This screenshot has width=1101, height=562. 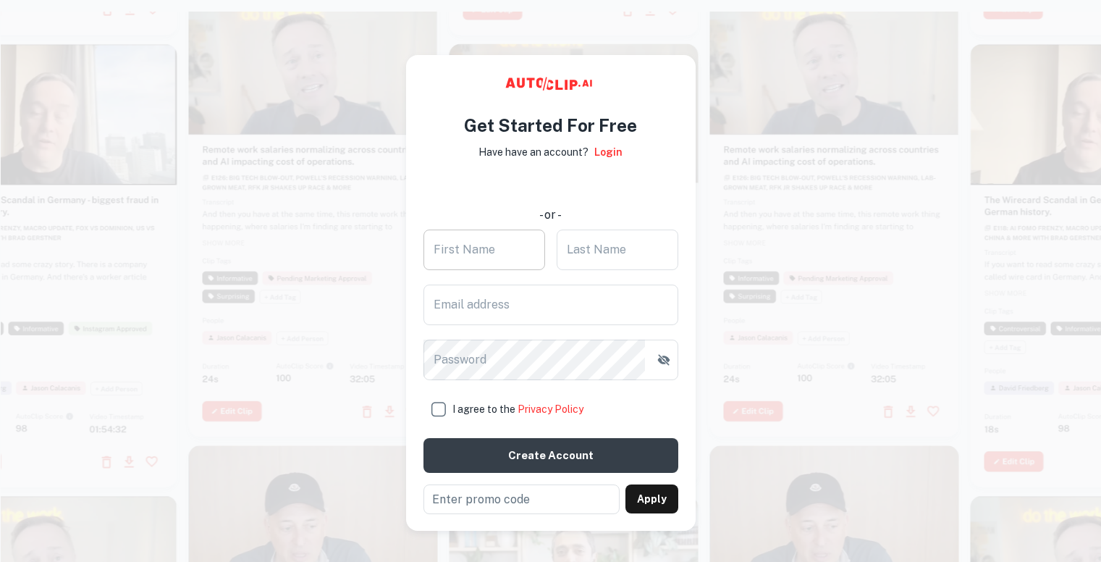 What do you see at coordinates (533, 152) in the screenshot?
I see `p: Have have an account?` at bounding box center [533, 152].